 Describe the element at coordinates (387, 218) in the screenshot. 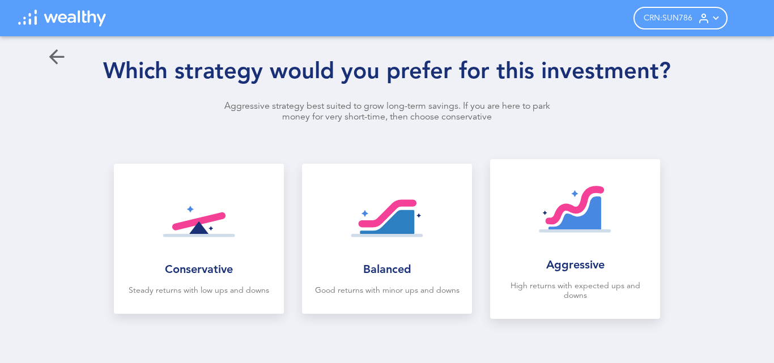

I see `img: strategy-balanced.svg` at that location.